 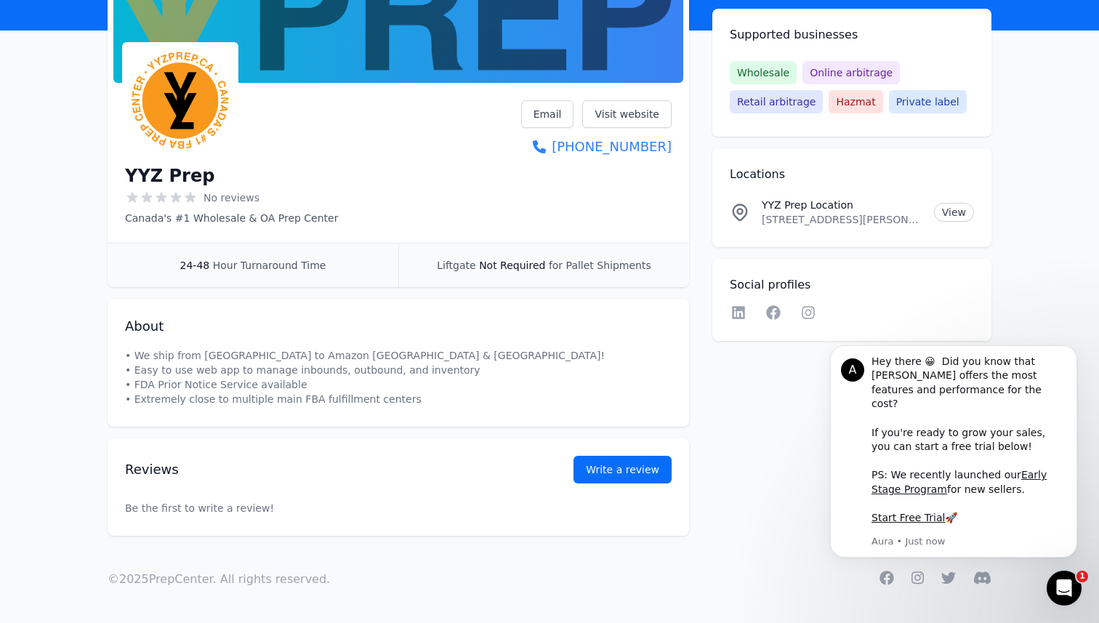 I want to click on div: message notification from Aura, Just now. Hey there 😀 Did you know that Aura offers the most feat..., so click(x=145, y=114).